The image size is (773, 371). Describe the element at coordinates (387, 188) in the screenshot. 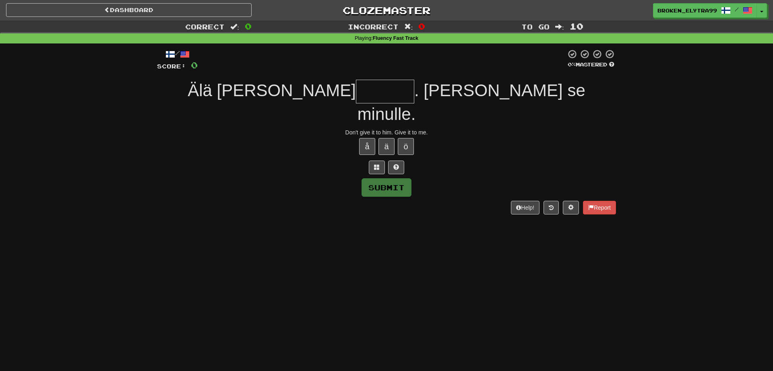

I see `button: Submit` at that location.